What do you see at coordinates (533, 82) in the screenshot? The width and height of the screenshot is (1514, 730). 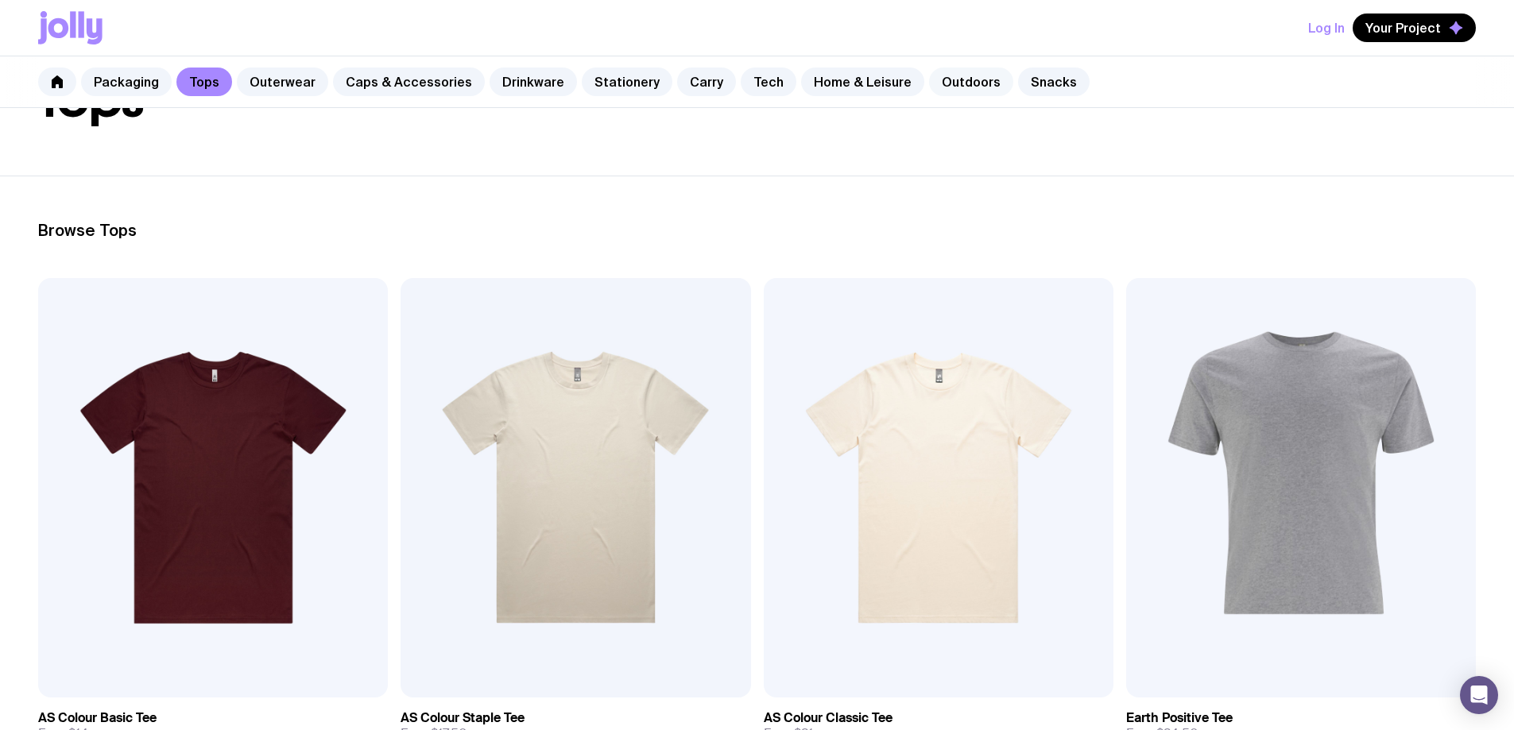 I see `a: Drinkware` at bounding box center [533, 82].